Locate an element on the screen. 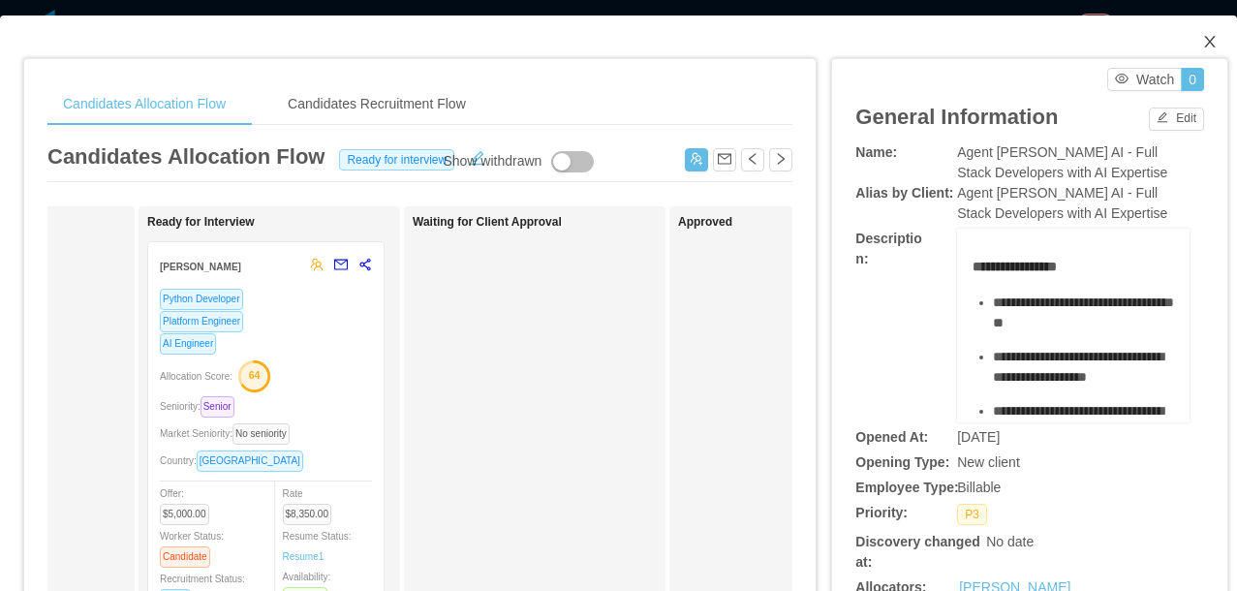 This screenshot has height=591, width=1237. span: AI Engineer is located at coordinates (188, 344).